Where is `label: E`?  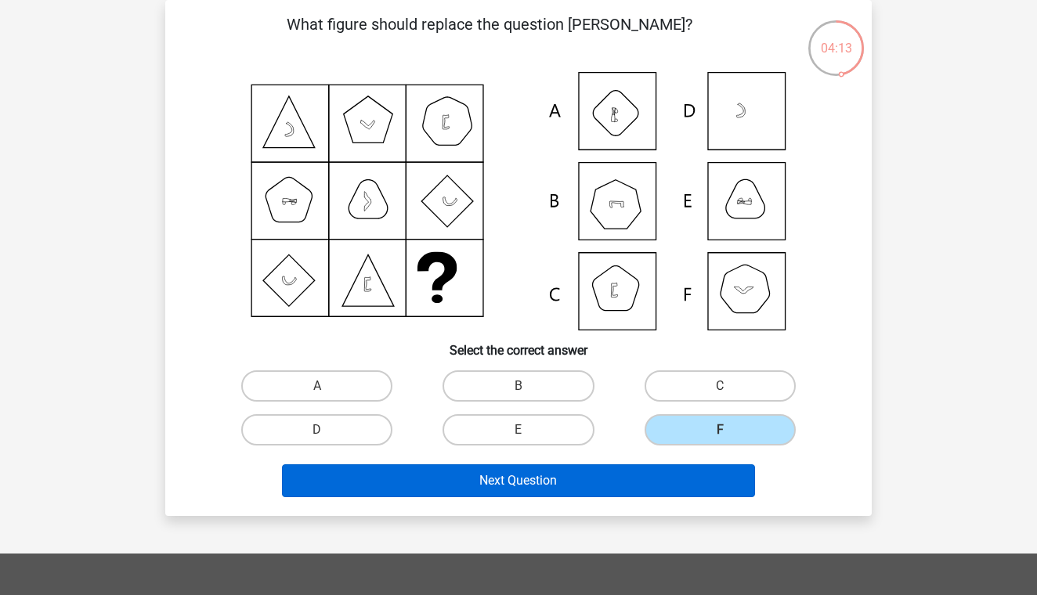 label: E is located at coordinates (517, 430).